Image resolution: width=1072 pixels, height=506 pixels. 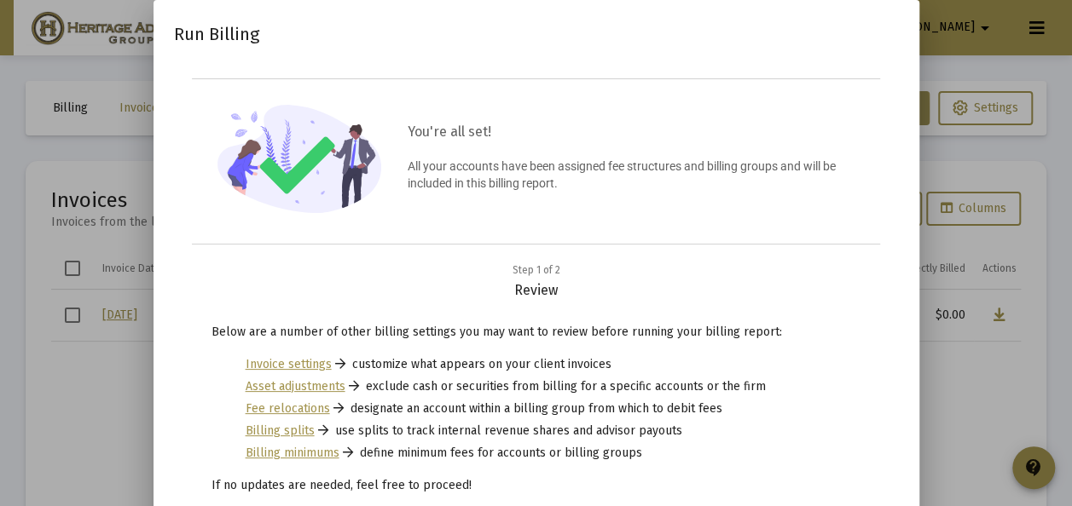 What do you see at coordinates (630, 132) in the screenshot?
I see `h3: You're all set!` at bounding box center [630, 132].